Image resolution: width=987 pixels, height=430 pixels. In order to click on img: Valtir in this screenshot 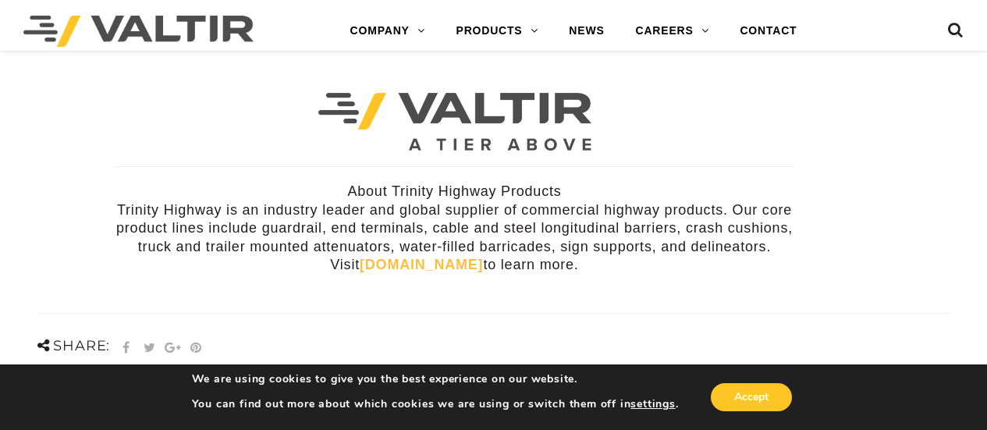, I will do `click(138, 31)`.